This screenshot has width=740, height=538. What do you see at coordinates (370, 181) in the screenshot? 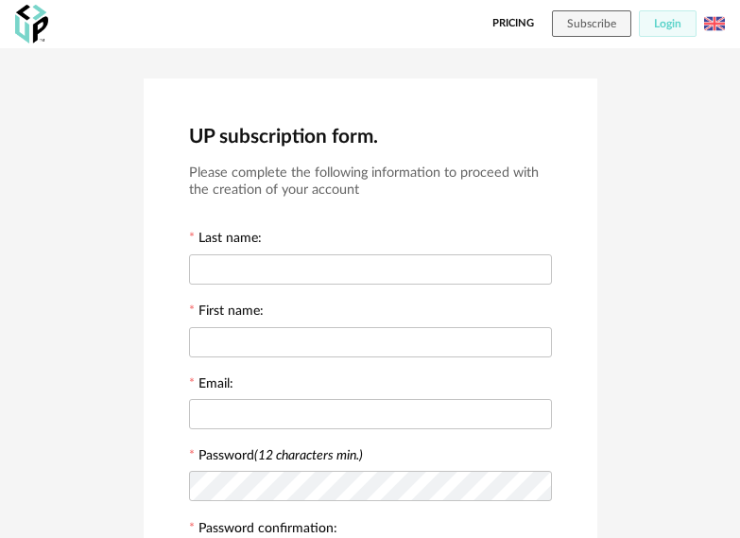
I see `h3: Please complete the following information to proceed with the creation of your account` at bounding box center [370, 181].